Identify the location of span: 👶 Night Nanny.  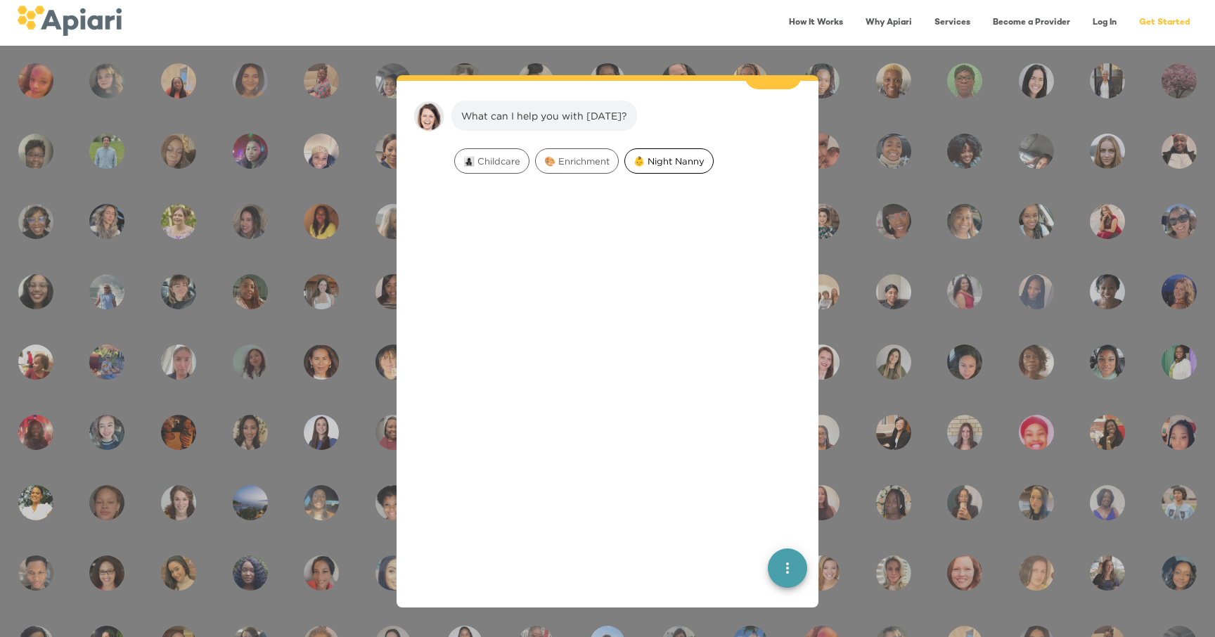
(669, 161).